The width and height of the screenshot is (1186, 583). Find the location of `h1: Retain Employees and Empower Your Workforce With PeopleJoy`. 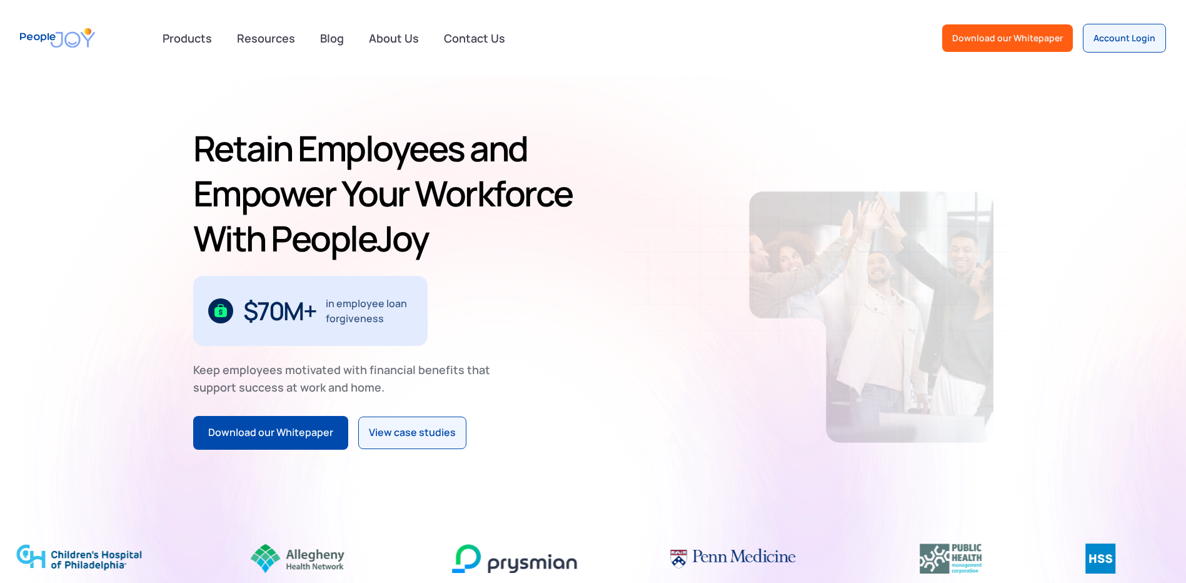

h1: Retain Employees and Empower Your Workforce With PeopleJoy is located at coordinates (391, 193).